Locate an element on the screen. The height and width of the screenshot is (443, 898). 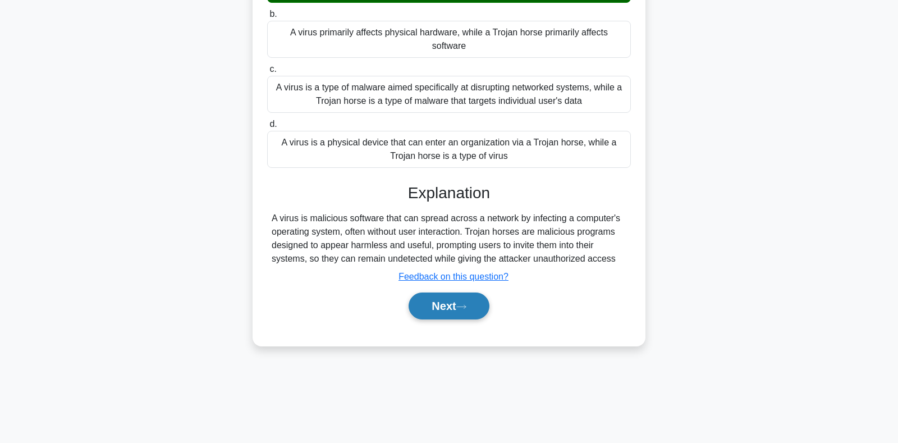
button: Next is located at coordinates (448, 306).